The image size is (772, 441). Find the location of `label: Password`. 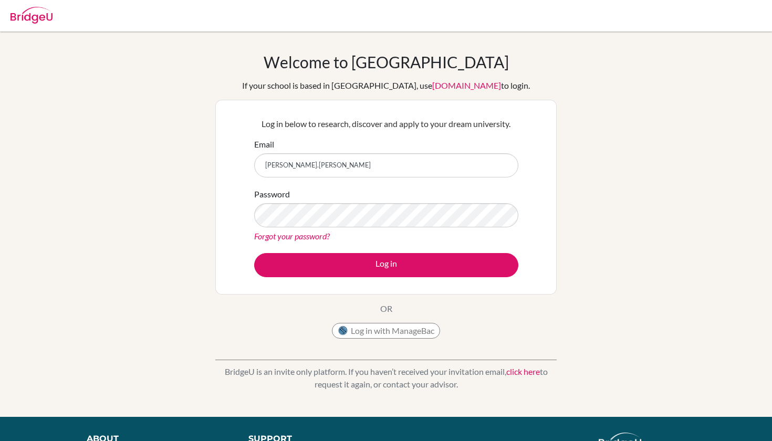

label: Password is located at coordinates (272, 194).